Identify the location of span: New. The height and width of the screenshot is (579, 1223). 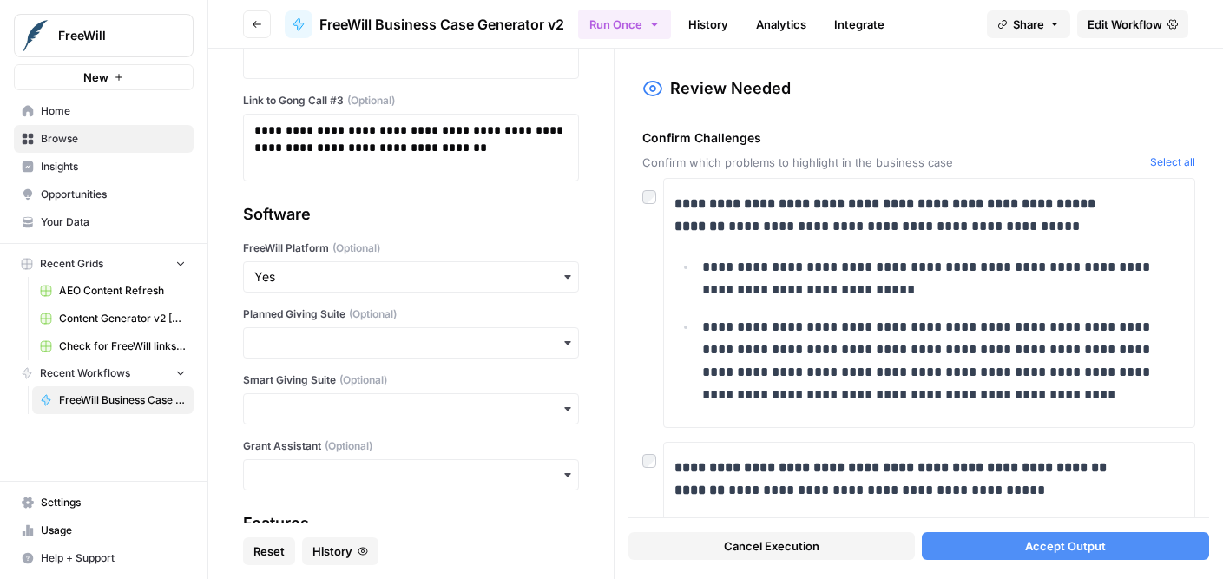
(96, 77).